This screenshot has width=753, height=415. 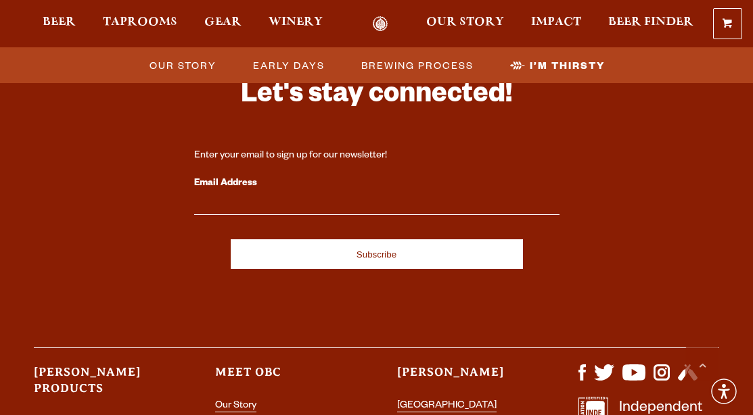 I want to click on div: Enter your email to sign up for our newsletter!, so click(x=377, y=156).